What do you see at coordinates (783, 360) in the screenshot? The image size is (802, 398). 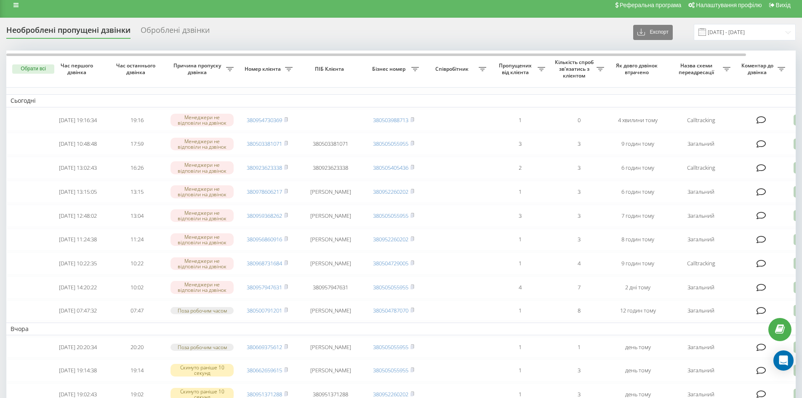 I see `div: Open Intercom Messenger` at bounding box center [783, 360].